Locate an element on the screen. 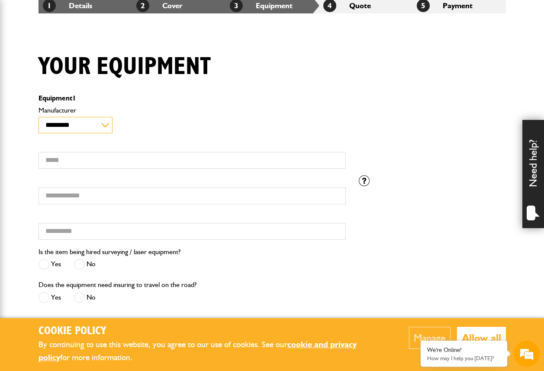 This screenshot has width=544, height=371. input: Enter your email address is located at coordinates (84, 115).